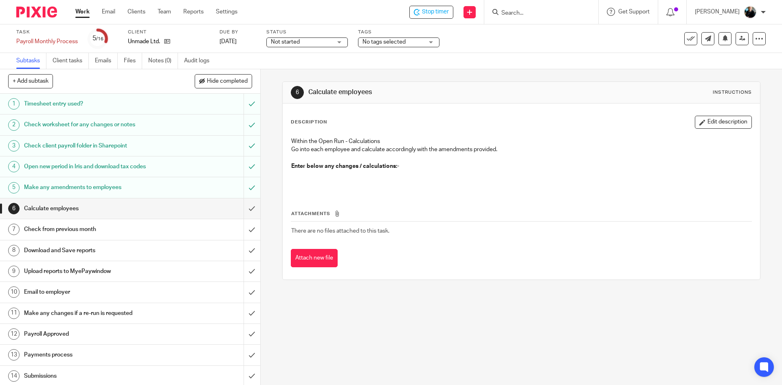 This screenshot has width=782, height=385. Describe the element at coordinates (94, 376) in the screenshot. I see `h1: Submissions` at that location.